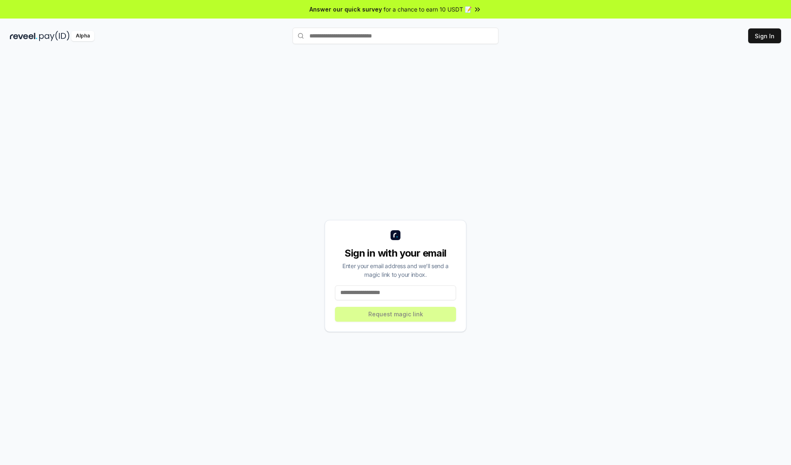  Describe the element at coordinates (346, 9) in the screenshot. I see `span: Answer our quick survey` at that location.